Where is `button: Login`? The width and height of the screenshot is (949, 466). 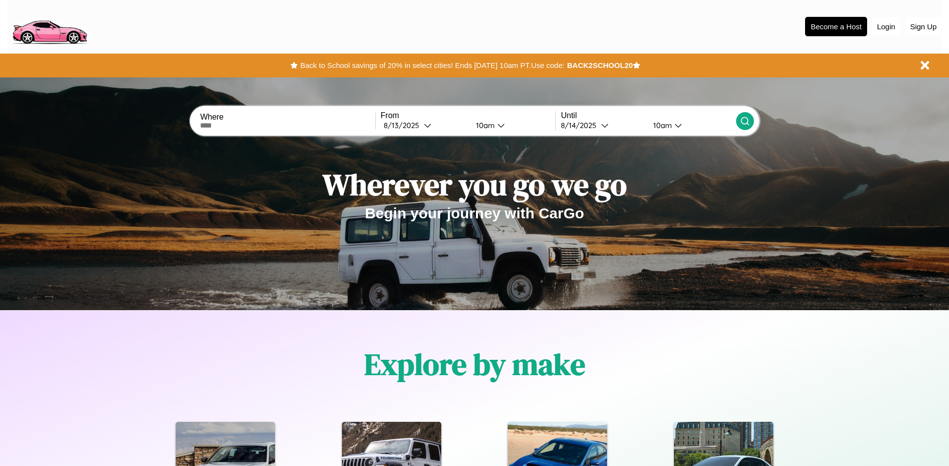 button: Login is located at coordinates (886, 26).